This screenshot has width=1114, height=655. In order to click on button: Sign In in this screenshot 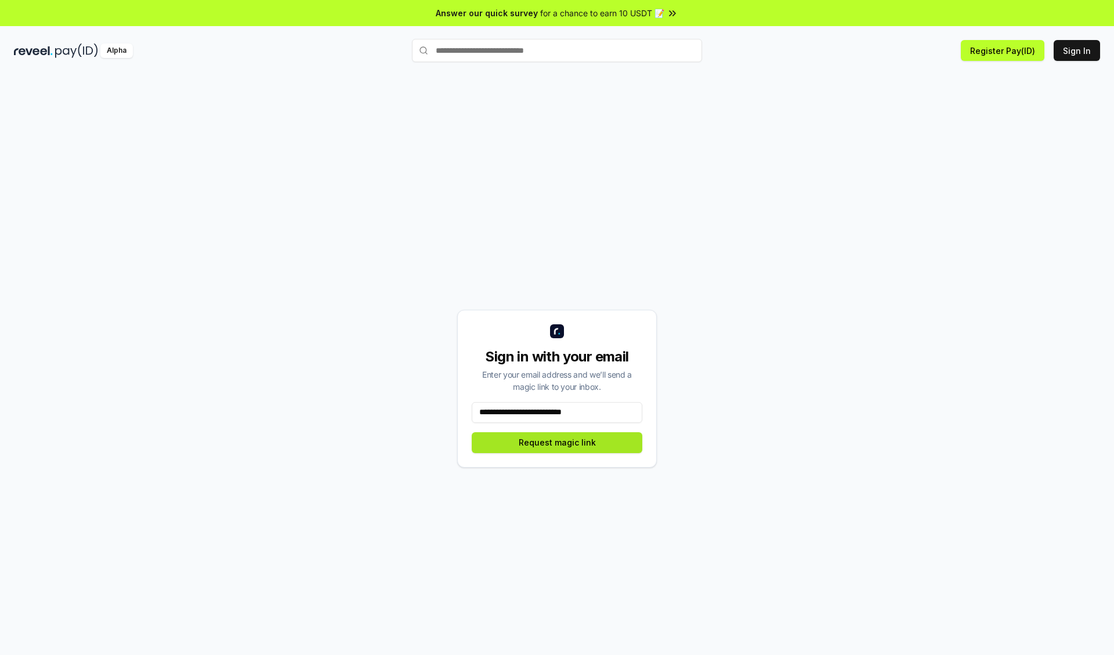, I will do `click(1077, 50)`.